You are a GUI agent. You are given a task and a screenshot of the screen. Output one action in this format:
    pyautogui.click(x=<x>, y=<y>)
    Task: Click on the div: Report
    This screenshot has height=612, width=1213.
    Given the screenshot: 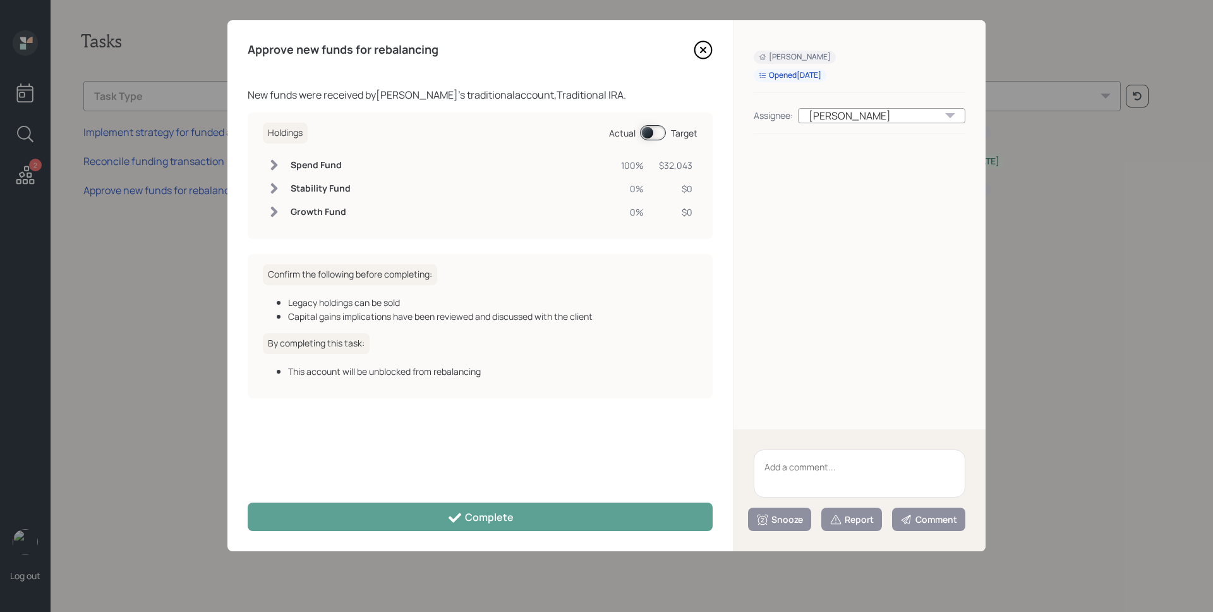 What is the action you would take?
    pyautogui.click(x=852, y=520)
    